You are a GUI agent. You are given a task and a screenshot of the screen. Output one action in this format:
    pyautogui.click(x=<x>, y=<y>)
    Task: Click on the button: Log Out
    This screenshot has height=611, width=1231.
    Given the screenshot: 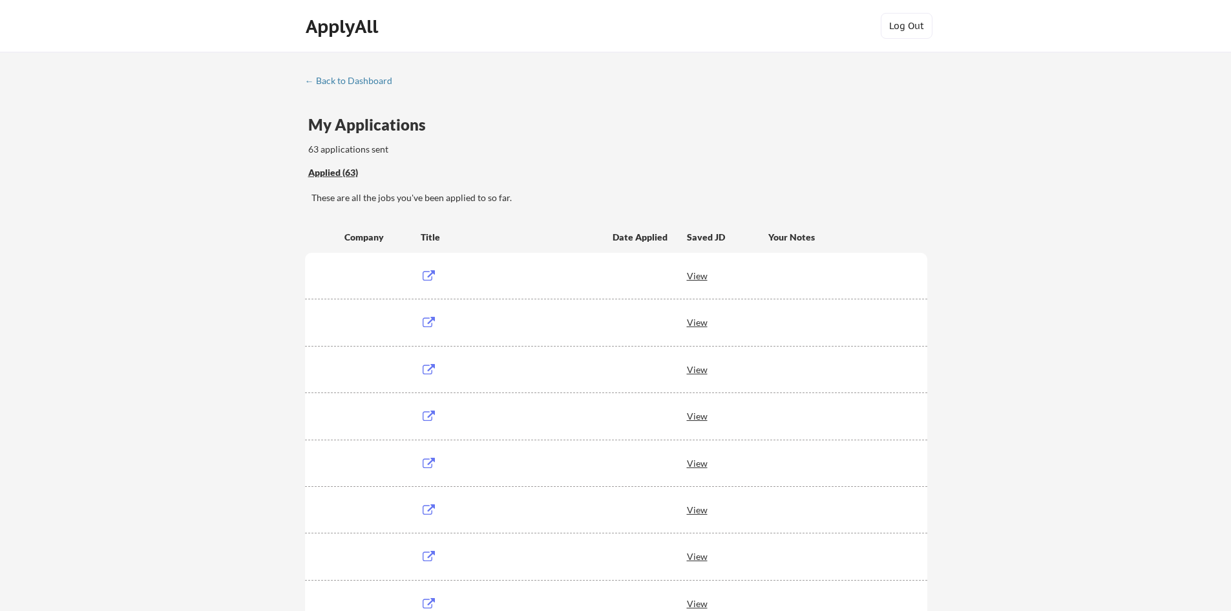 What is the action you would take?
    pyautogui.click(x=907, y=26)
    